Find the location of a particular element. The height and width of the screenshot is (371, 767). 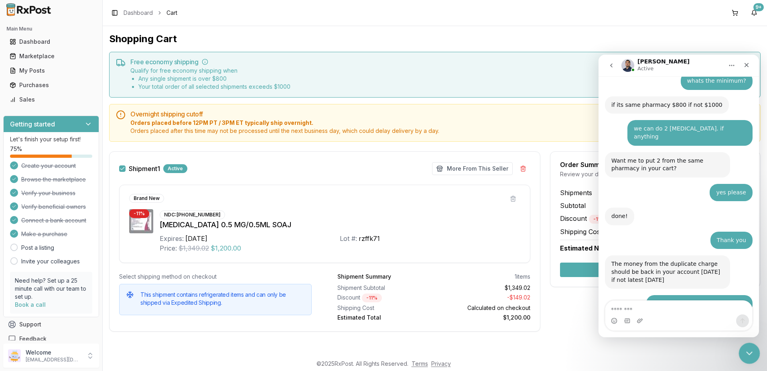

span: Create your account is located at coordinates (49, 166).